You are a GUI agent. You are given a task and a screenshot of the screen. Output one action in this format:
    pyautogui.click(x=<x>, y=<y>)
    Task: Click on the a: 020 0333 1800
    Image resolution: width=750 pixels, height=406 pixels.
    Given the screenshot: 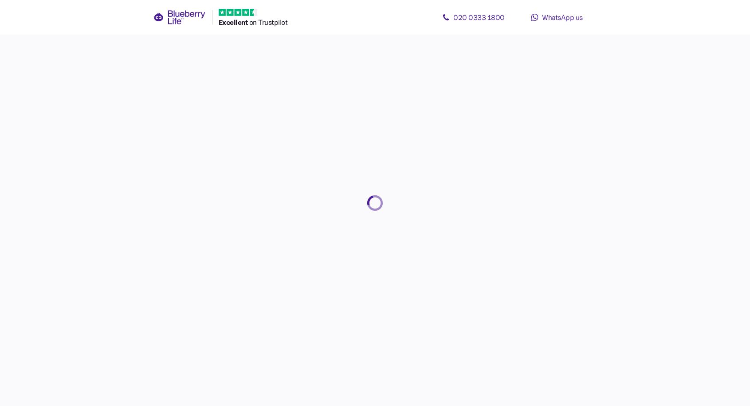 What is the action you would take?
    pyautogui.click(x=473, y=17)
    